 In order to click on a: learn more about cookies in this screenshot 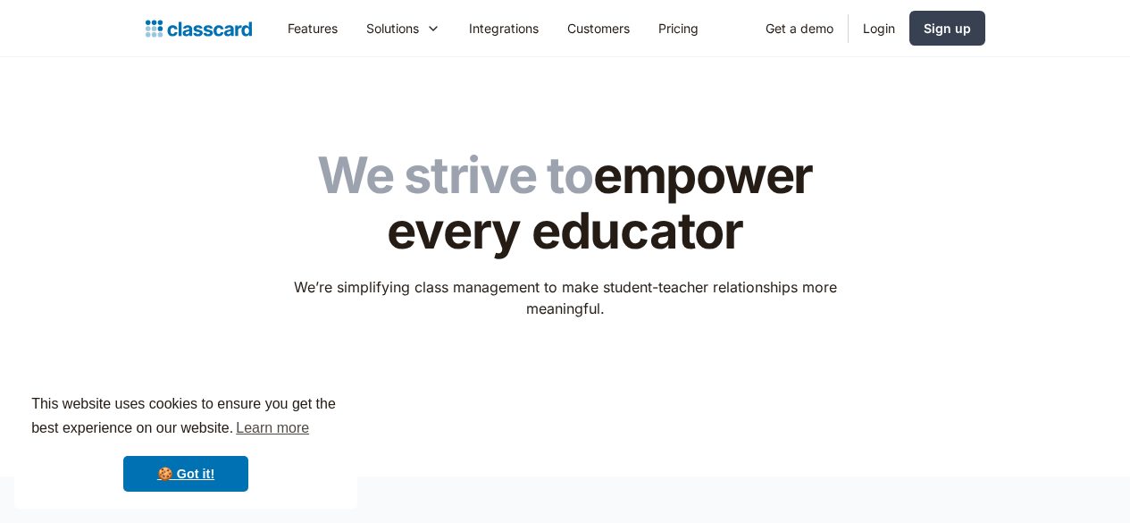, I will do `click(272, 428)`.